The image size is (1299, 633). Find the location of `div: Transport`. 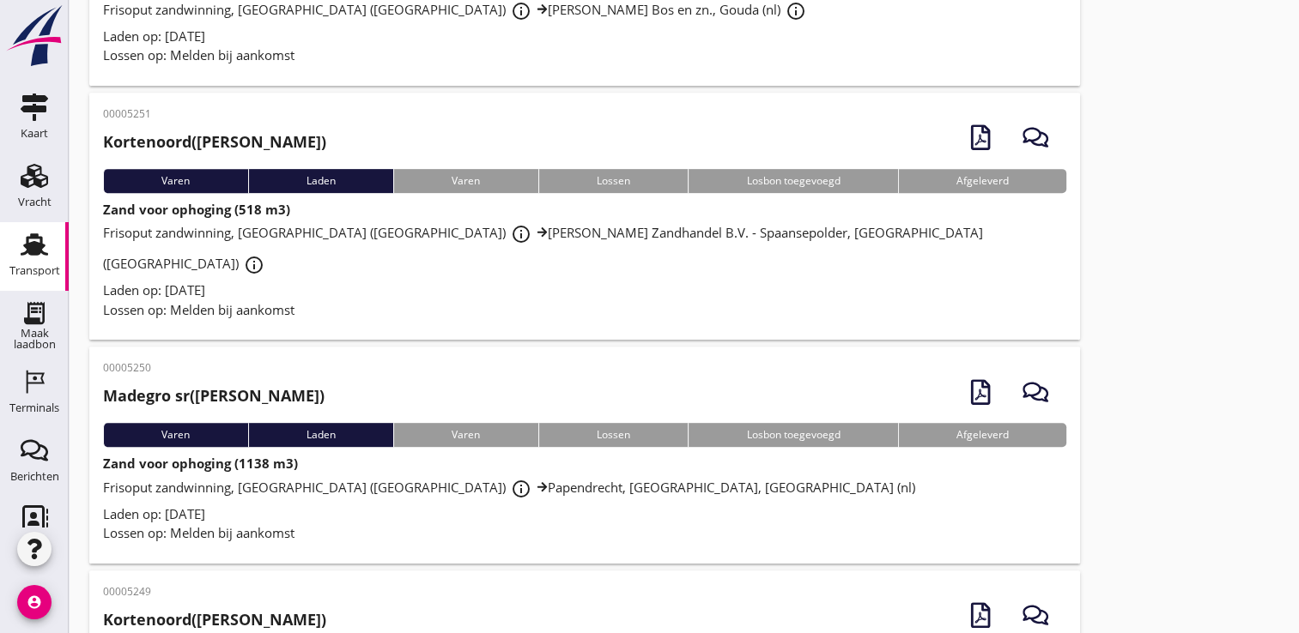

div: Transport is located at coordinates (34, 270).